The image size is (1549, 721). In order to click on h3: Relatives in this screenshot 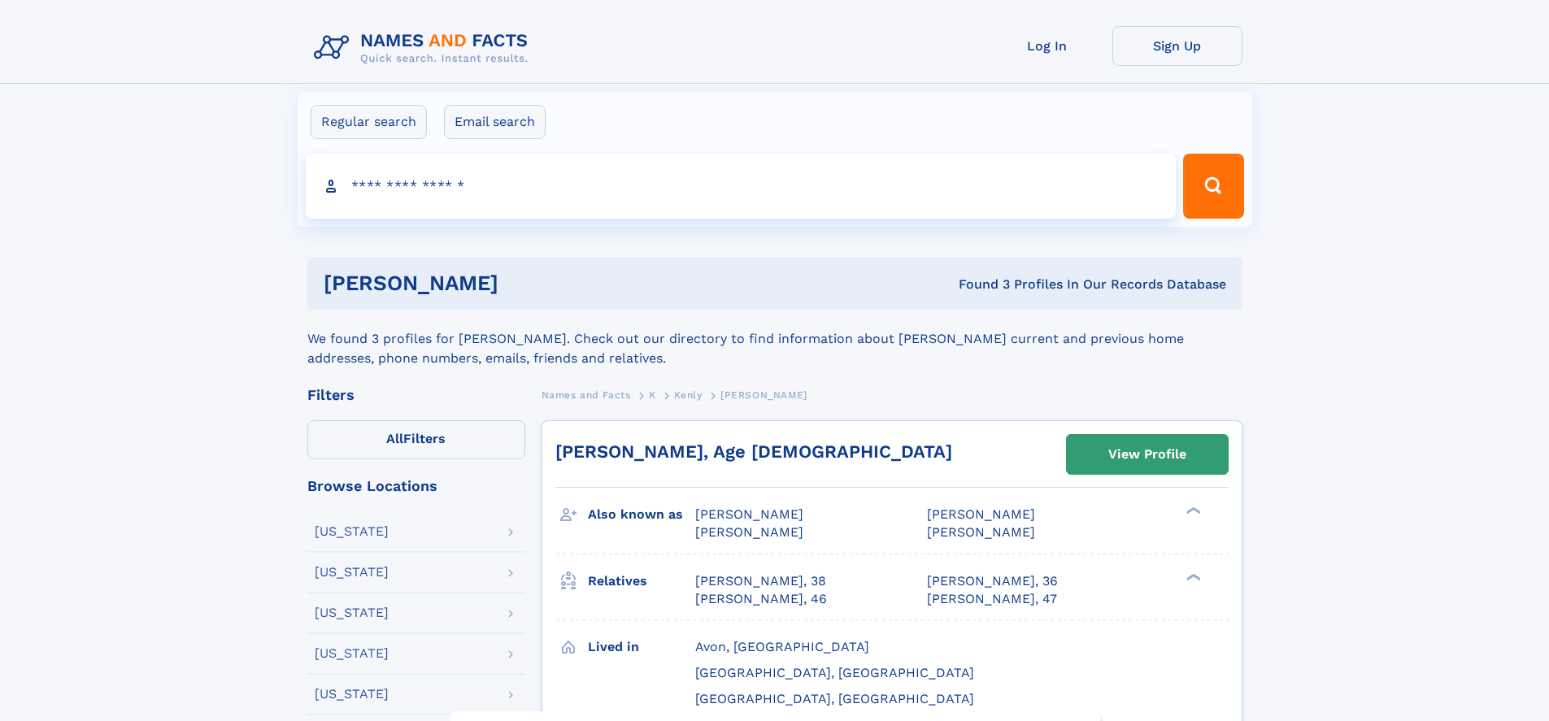, I will do `click(641, 581)`.